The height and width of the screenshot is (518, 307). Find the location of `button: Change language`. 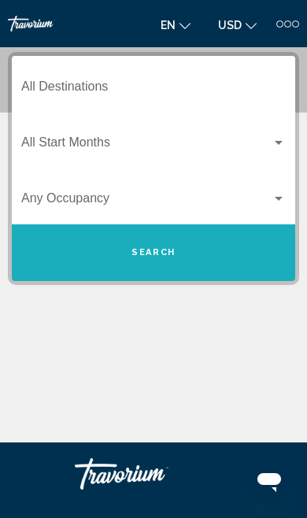

button: Change language is located at coordinates (176, 24).